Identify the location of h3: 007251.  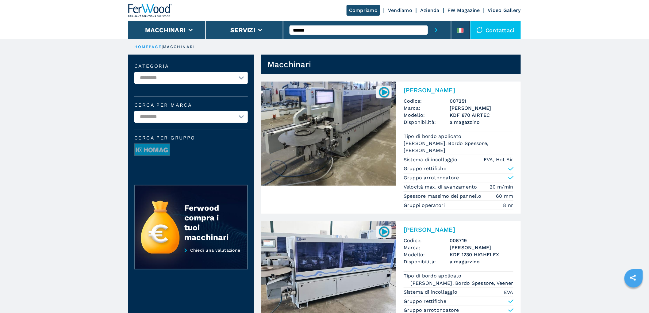
(481, 101).